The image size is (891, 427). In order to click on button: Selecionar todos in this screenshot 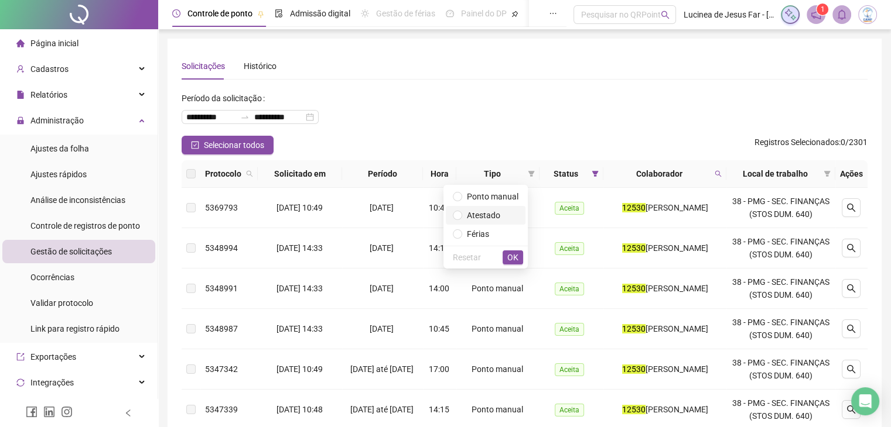, I will do `click(227, 145)`.